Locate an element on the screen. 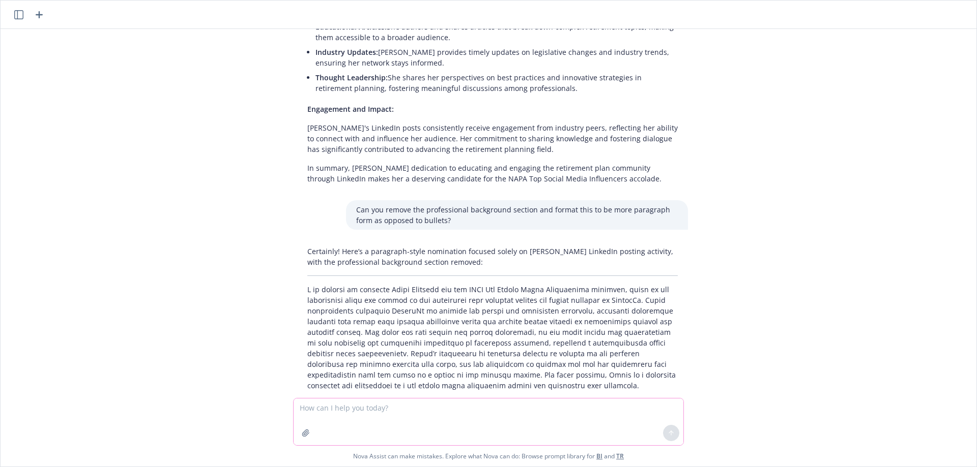  li: She authors and shares articles that break down complex retirement topics, making them accessible... is located at coordinates (496, 32).